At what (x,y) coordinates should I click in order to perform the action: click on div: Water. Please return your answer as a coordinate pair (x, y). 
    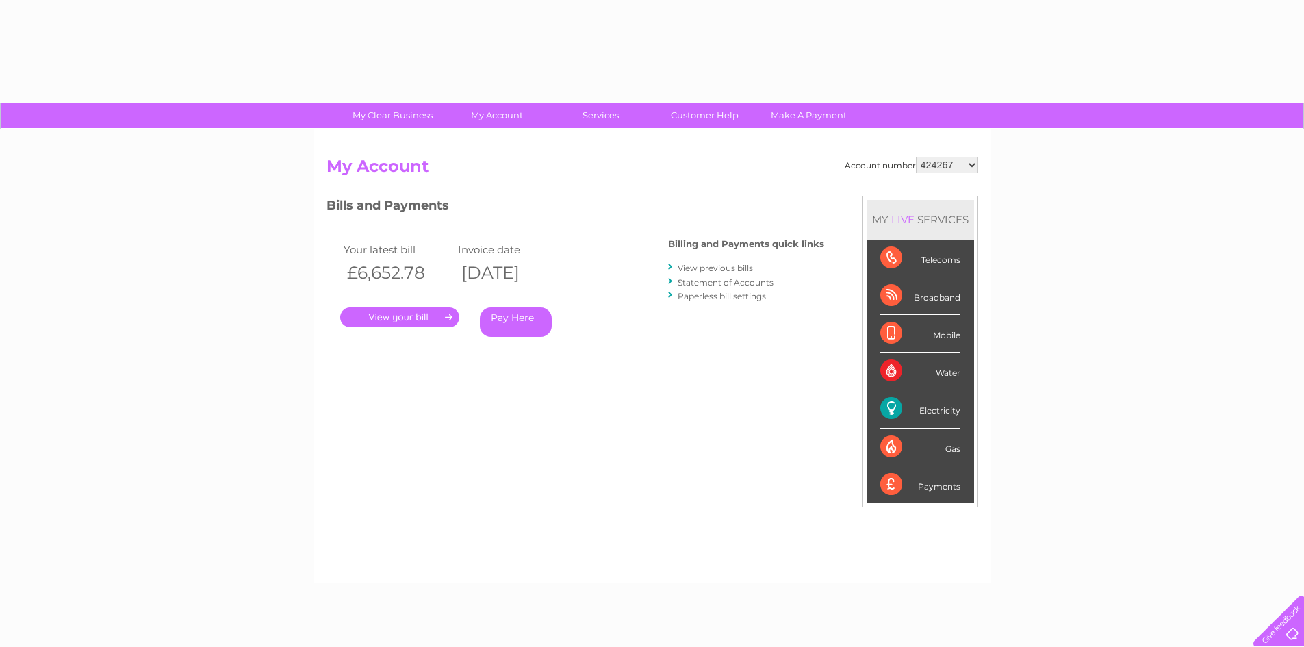
    Looking at the image, I should click on (920, 371).